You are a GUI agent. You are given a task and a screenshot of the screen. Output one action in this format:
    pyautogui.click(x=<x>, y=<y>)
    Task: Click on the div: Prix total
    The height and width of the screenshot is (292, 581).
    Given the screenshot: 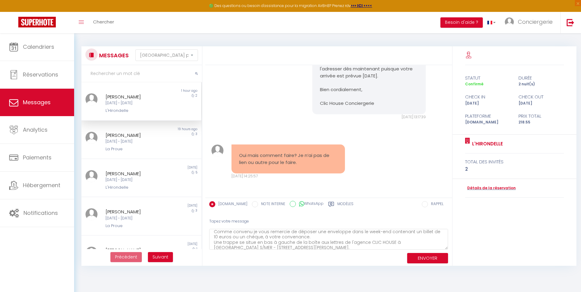 What is the action you would take?
    pyautogui.click(x=541, y=116)
    